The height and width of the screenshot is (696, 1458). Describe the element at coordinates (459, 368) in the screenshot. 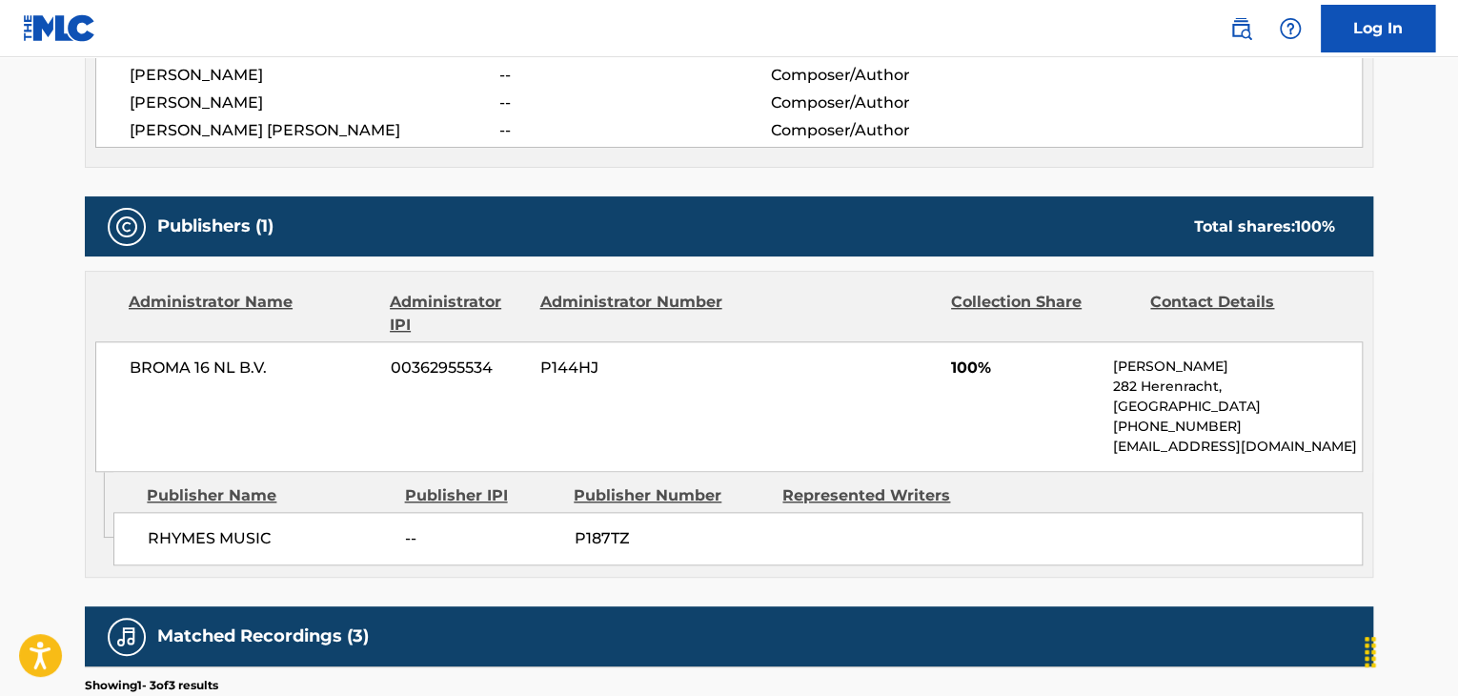

I see `span: 00362955534` at that location.